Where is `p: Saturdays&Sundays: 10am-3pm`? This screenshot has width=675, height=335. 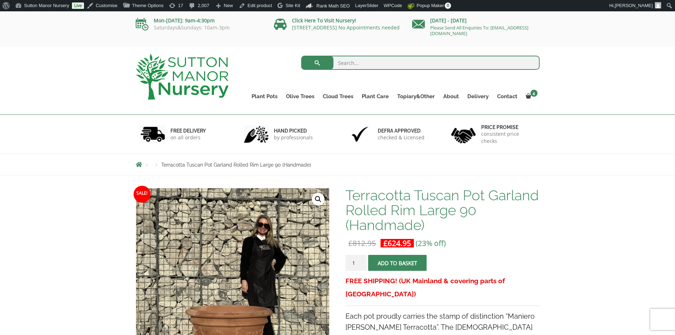 p: Saturdays&Sundays: 10am-3pm is located at coordinates (199, 28).